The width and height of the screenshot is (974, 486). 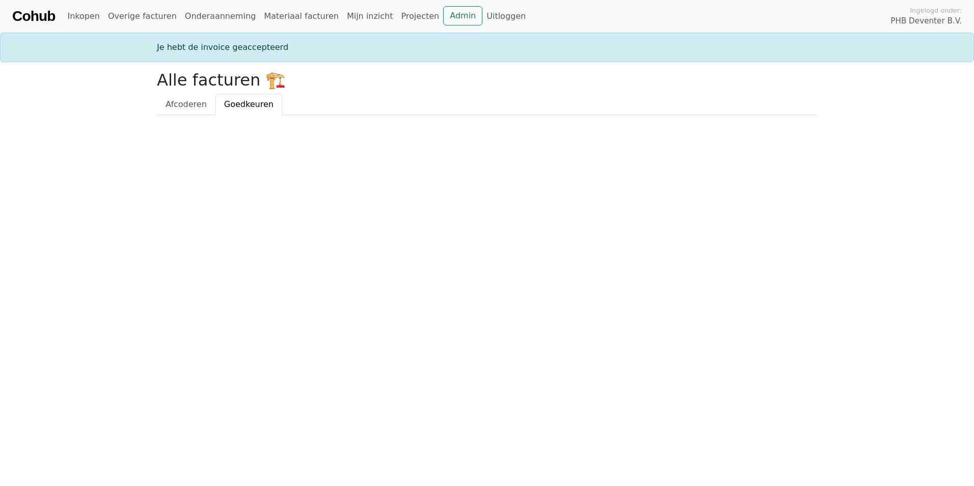 I want to click on a: Cohub, so click(x=34, y=16).